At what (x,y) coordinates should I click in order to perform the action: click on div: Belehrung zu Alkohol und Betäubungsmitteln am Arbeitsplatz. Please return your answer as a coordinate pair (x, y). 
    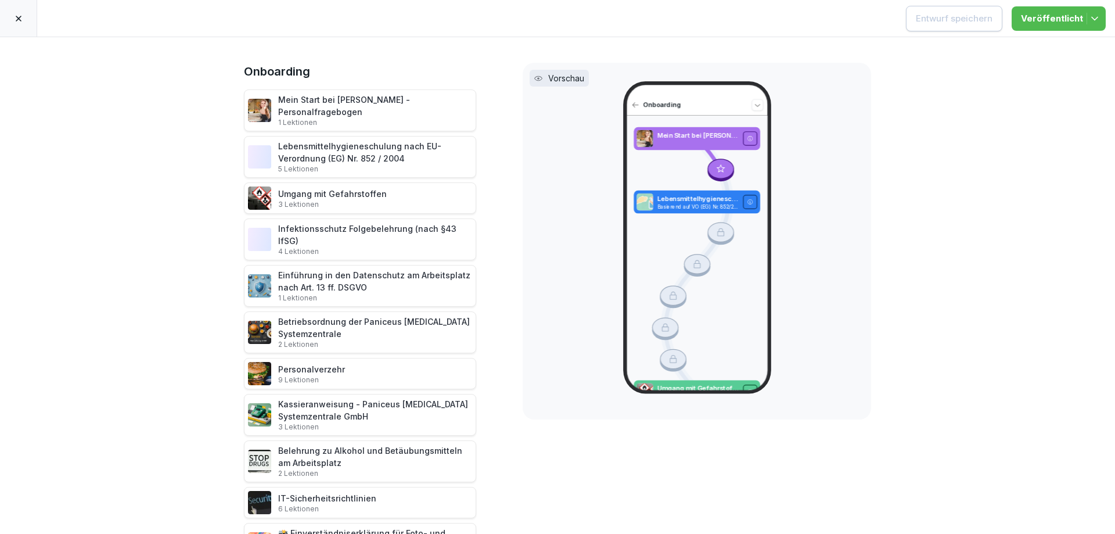
    Looking at the image, I should click on (375, 461).